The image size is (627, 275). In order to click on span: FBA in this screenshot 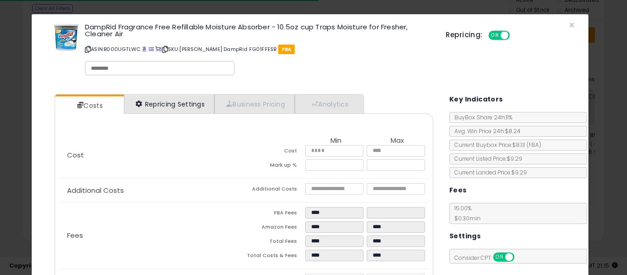, I will do `click(286, 49)`.